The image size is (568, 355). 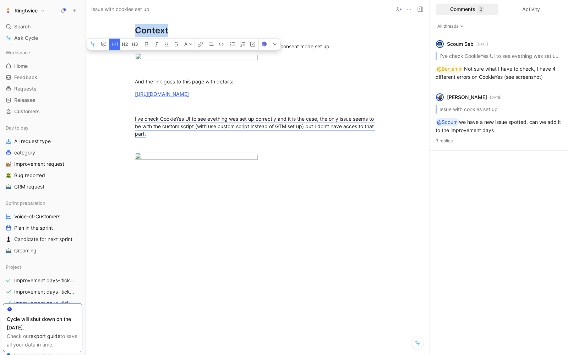 What do you see at coordinates (43, 157) in the screenshot?
I see `div: Day to dayAll request typecategory🐌Improvement request🪲Bug reported🤖CRM request` at bounding box center [43, 157].